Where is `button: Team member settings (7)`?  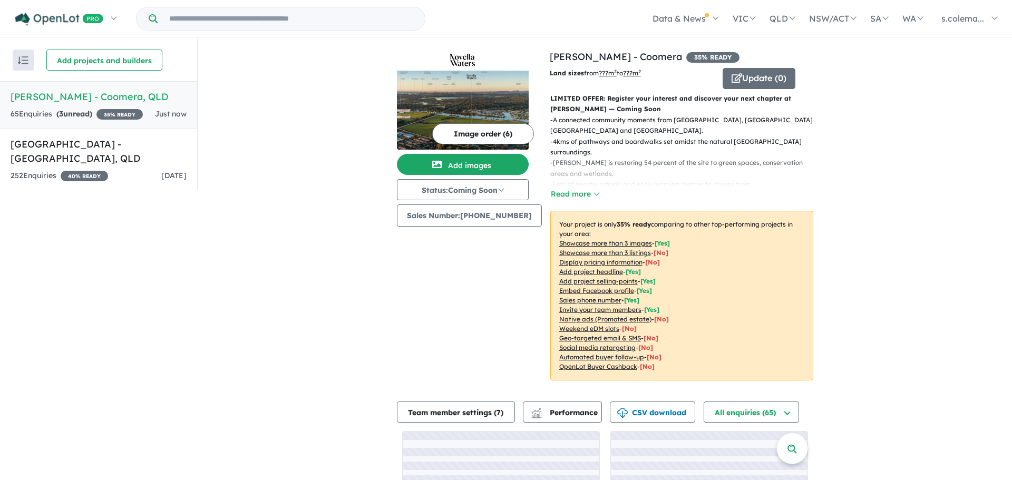
button: Team member settings (7) is located at coordinates (456, 412).